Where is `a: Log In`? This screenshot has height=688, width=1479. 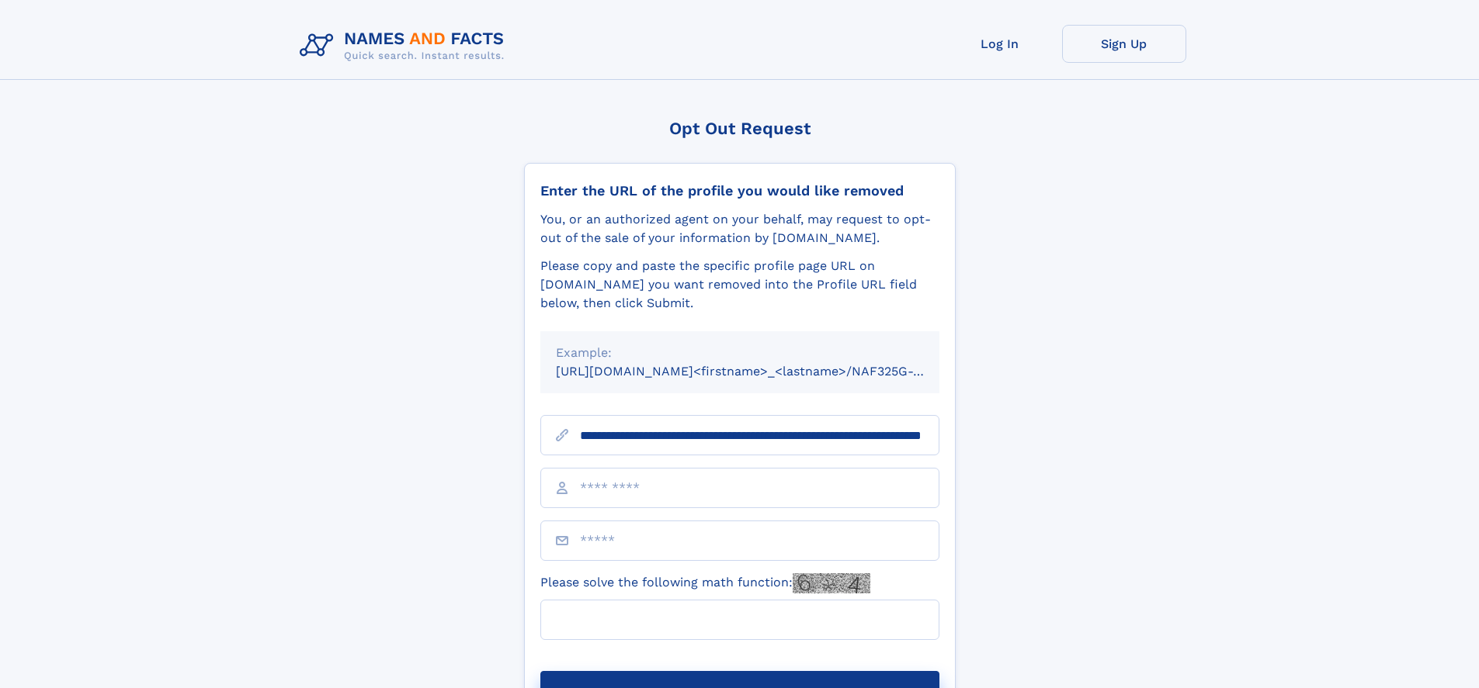
a: Log In is located at coordinates (1000, 43).